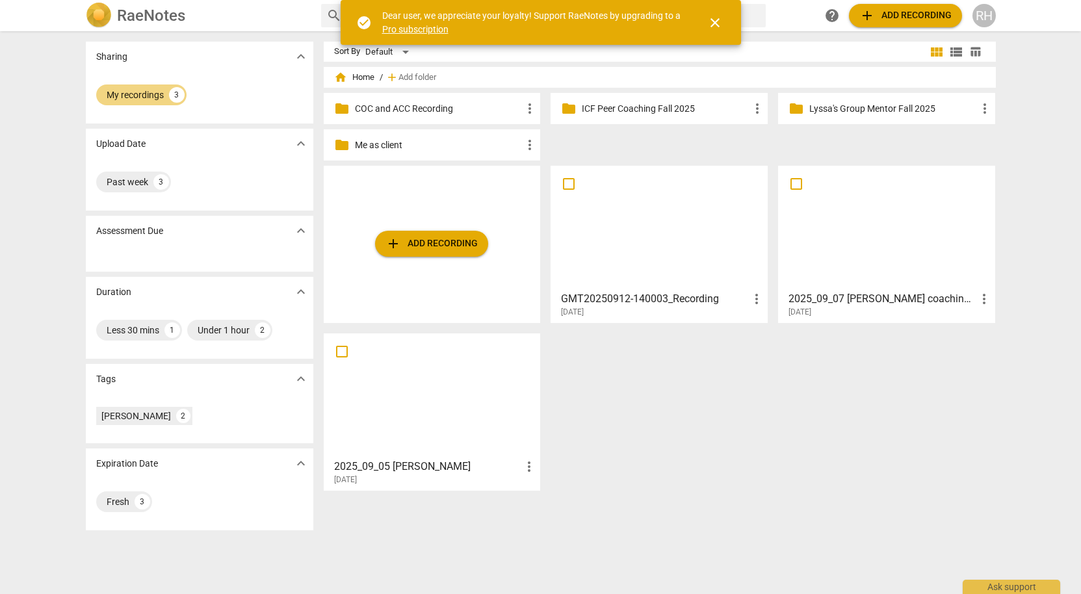 Image resolution: width=1081 pixels, height=594 pixels. What do you see at coordinates (118, 502) in the screenshot?
I see `div: Fresh` at bounding box center [118, 502].